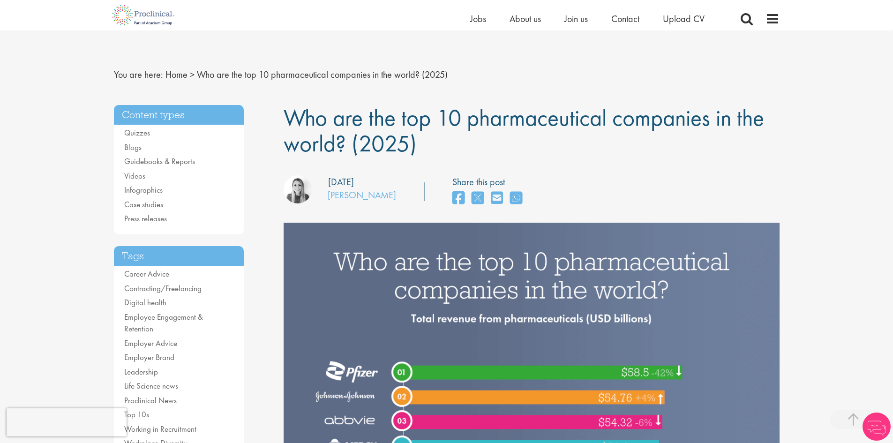  What do you see at coordinates (164, 323) in the screenshot?
I see `a: Employee Engagement & Retention` at bounding box center [164, 323].